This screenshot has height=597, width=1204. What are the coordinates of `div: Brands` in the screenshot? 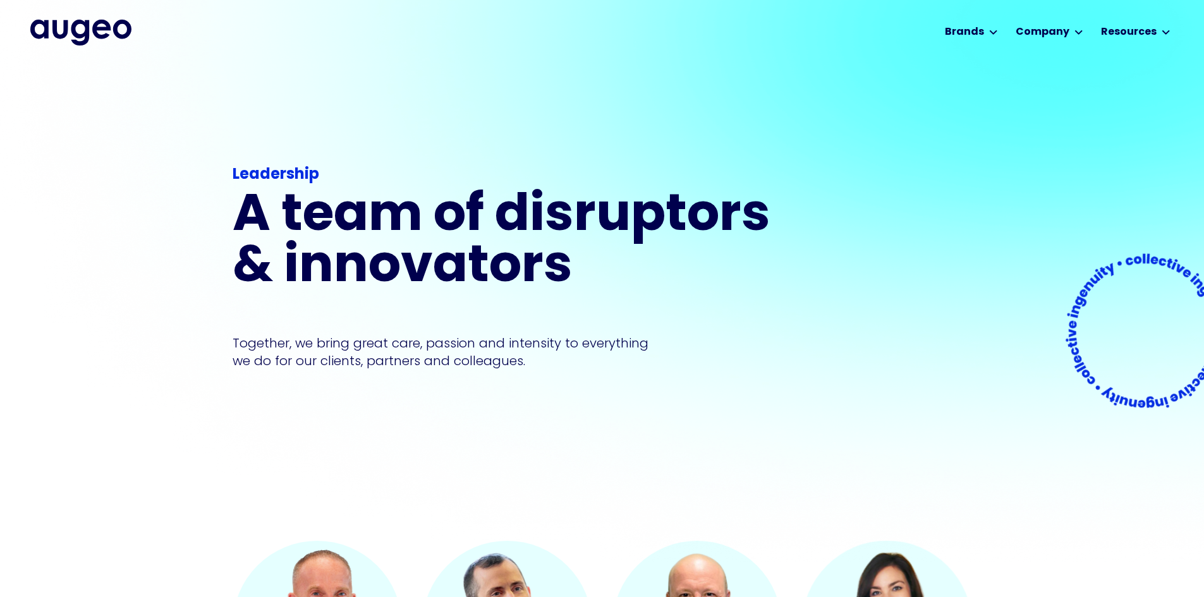 It's located at (965, 32).